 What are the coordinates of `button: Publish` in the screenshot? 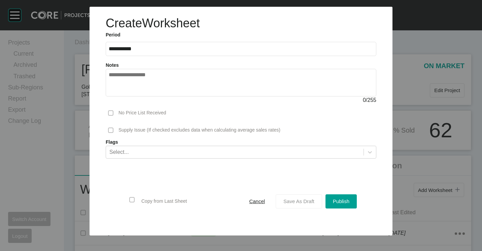 It's located at (341, 201).